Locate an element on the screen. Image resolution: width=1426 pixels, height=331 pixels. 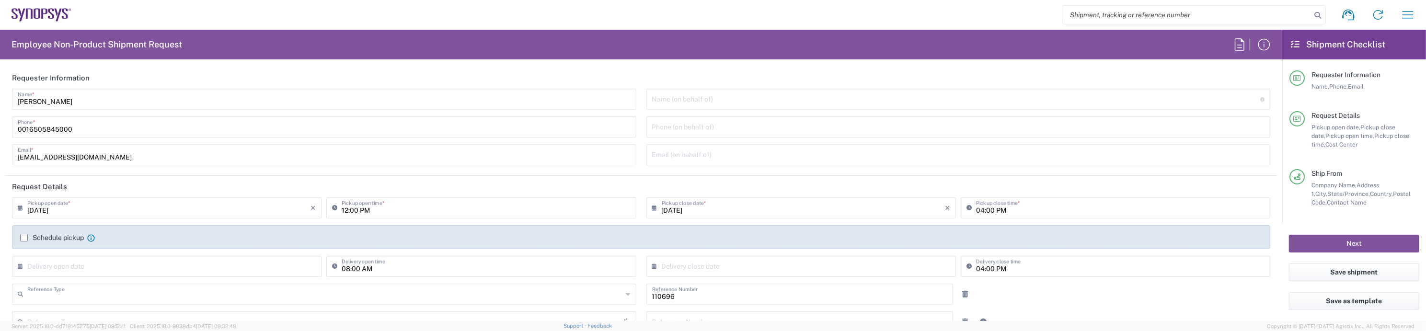
h2: Request Details is located at coordinates (39, 187).